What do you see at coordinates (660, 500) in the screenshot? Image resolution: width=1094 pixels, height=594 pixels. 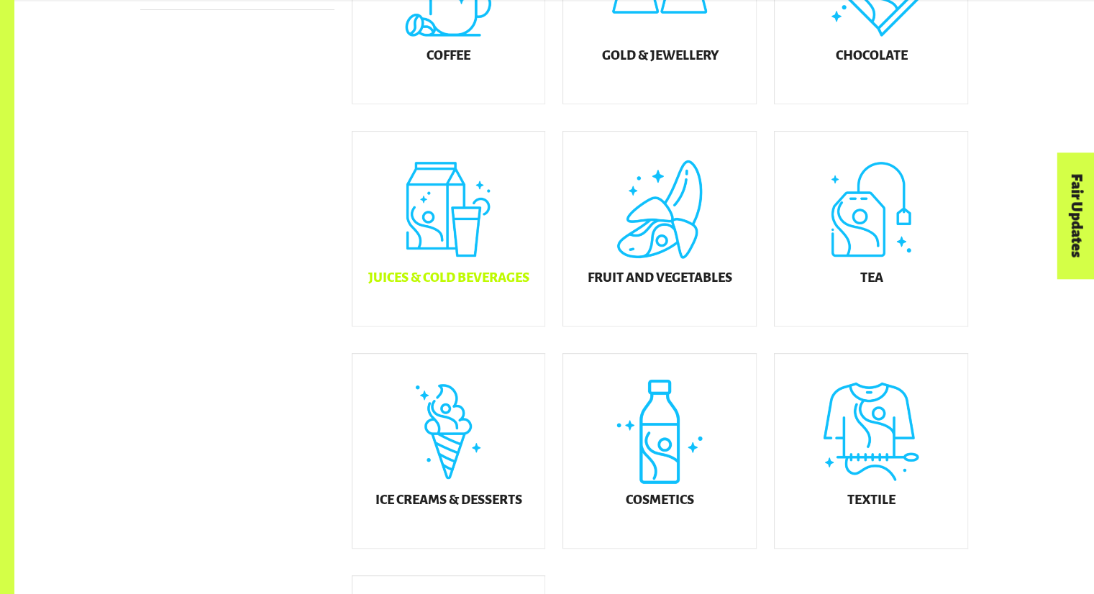 I see `h5: Cosmetics` at bounding box center [660, 500].